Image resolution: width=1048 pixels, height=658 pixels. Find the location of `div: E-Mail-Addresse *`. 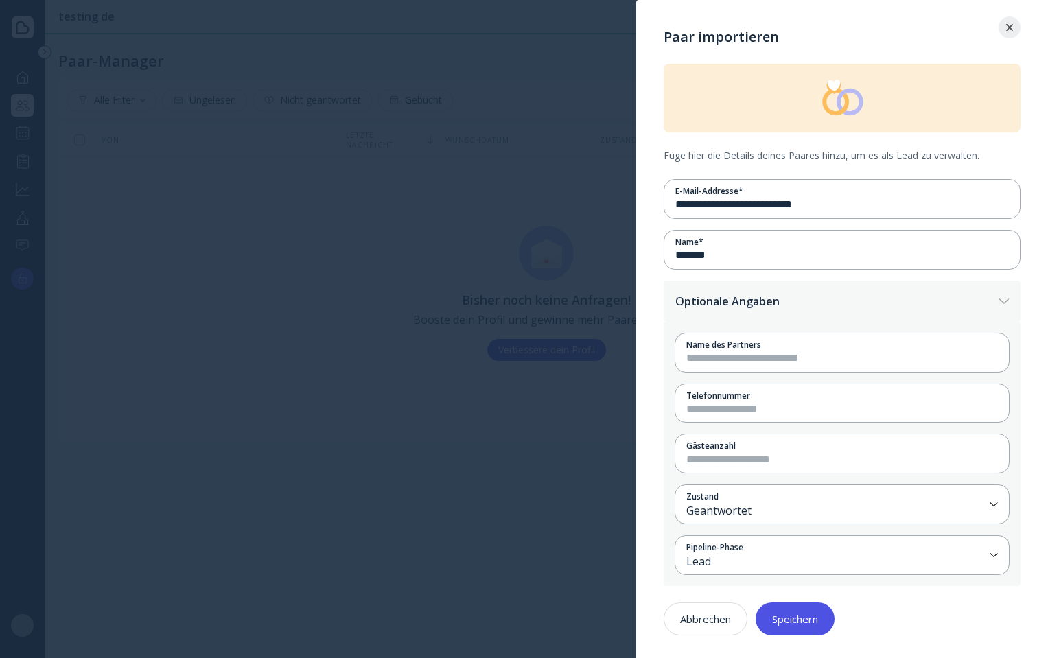

div: E-Mail-Addresse * is located at coordinates (842, 191).